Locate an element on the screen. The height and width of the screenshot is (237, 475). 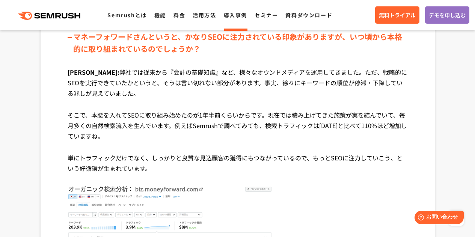
a: 資料ダウンロード is located at coordinates (309, 15).